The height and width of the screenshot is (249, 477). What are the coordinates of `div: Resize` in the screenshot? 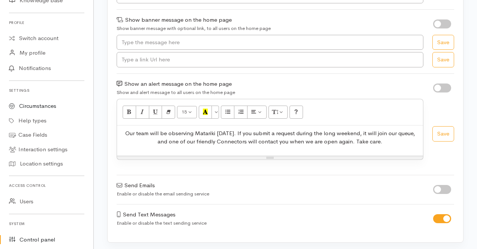 It's located at (270, 158).